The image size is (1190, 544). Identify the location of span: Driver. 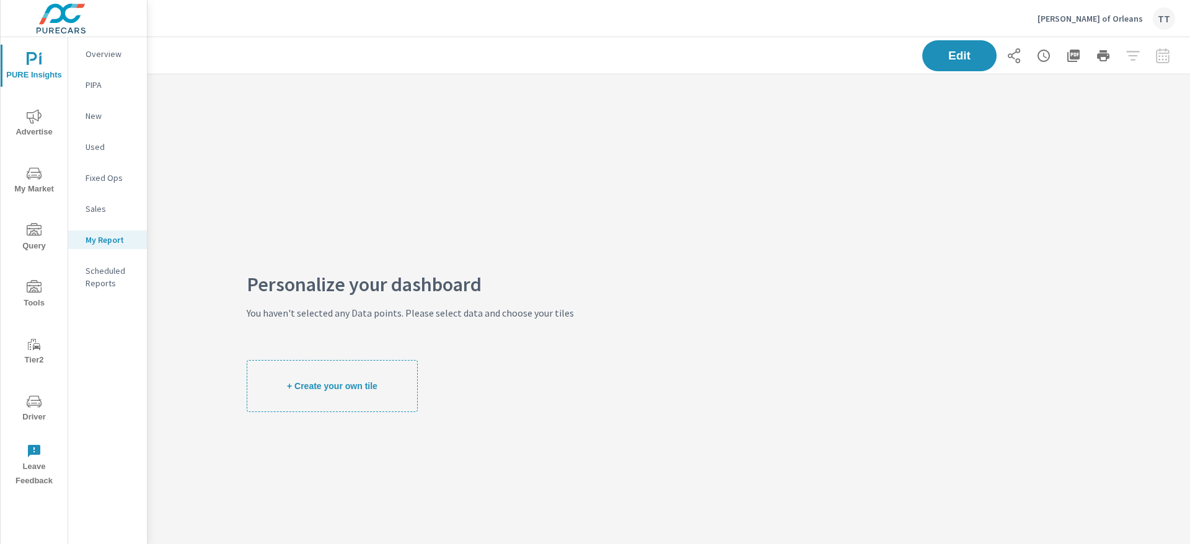
(34, 409).